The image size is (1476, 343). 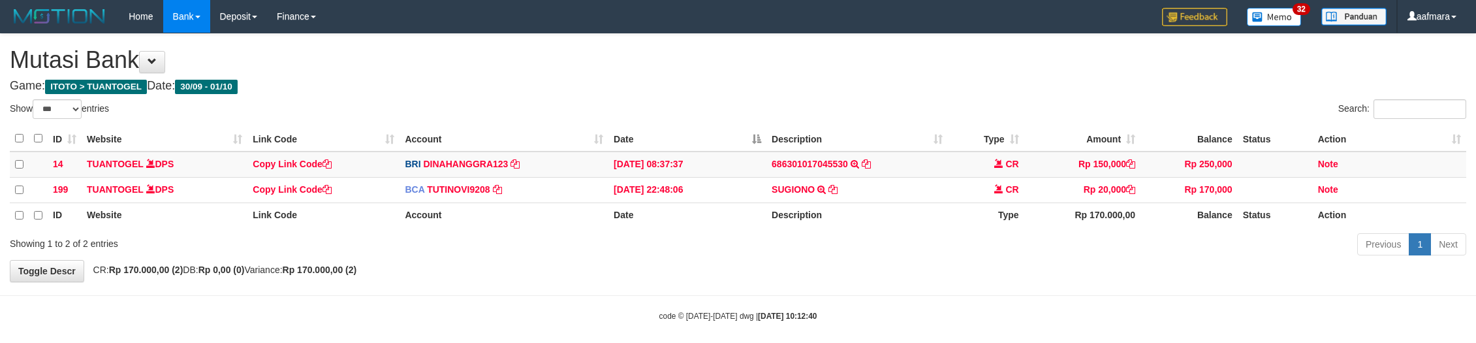 I want to click on th: Link Code, so click(x=323, y=215).